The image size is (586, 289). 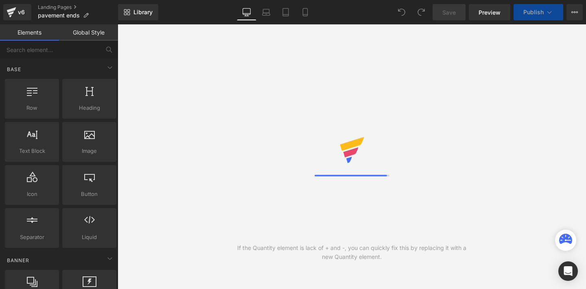 I want to click on span: Banner, so click(x=18, y=260).